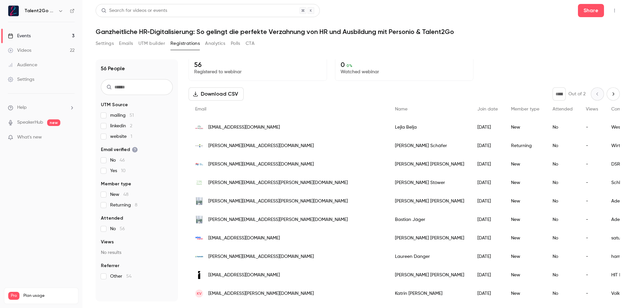 The width and height of the screenshot is (633, 308). What do you see at coordinates (122, 229) in the screenshot?
I see `span: 56` at bounding box center [122, 229].